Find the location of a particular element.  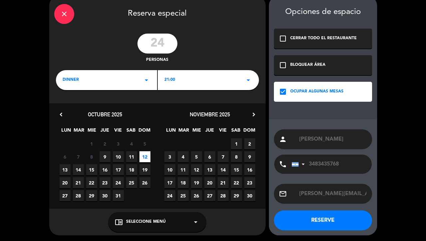

span: noviembre 2025 is located at coordinates (210, 114).